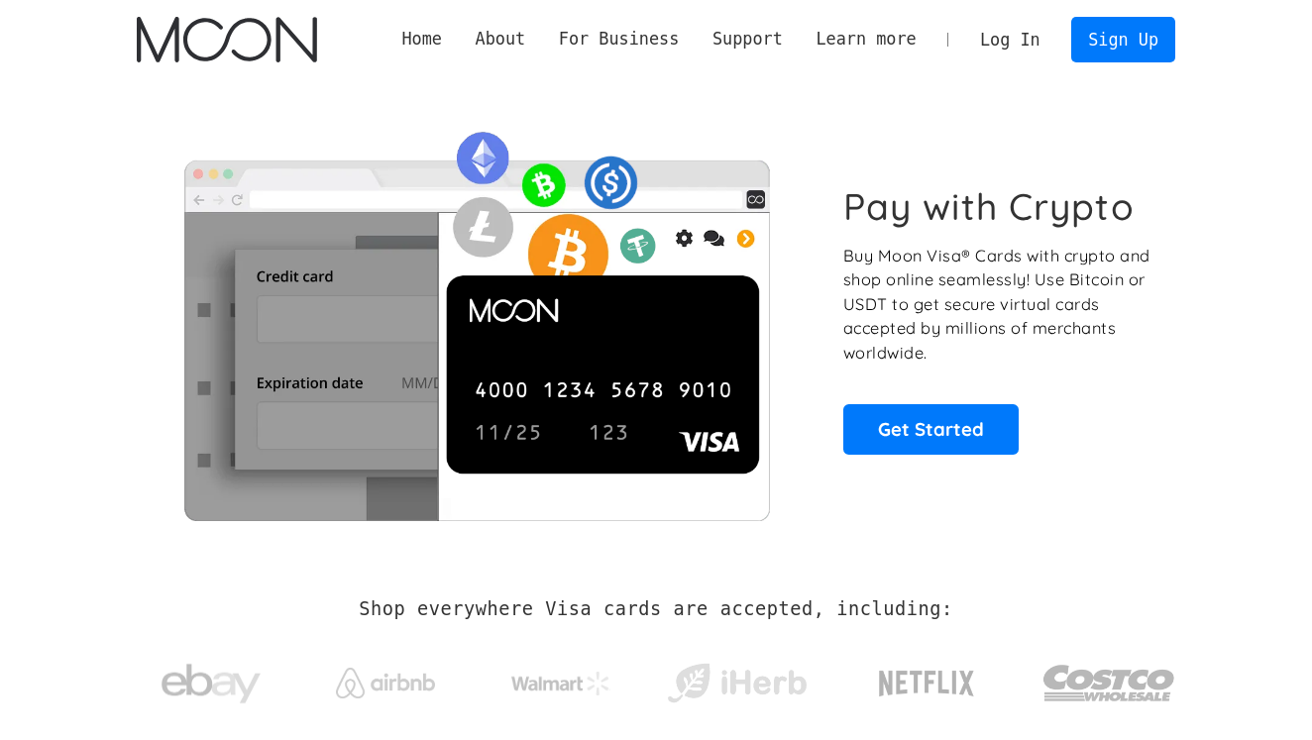 The image size is (1312, 740). Describe the element at coordinates (1009, 40) in the screenshot. I see `a: Log In` at that location.